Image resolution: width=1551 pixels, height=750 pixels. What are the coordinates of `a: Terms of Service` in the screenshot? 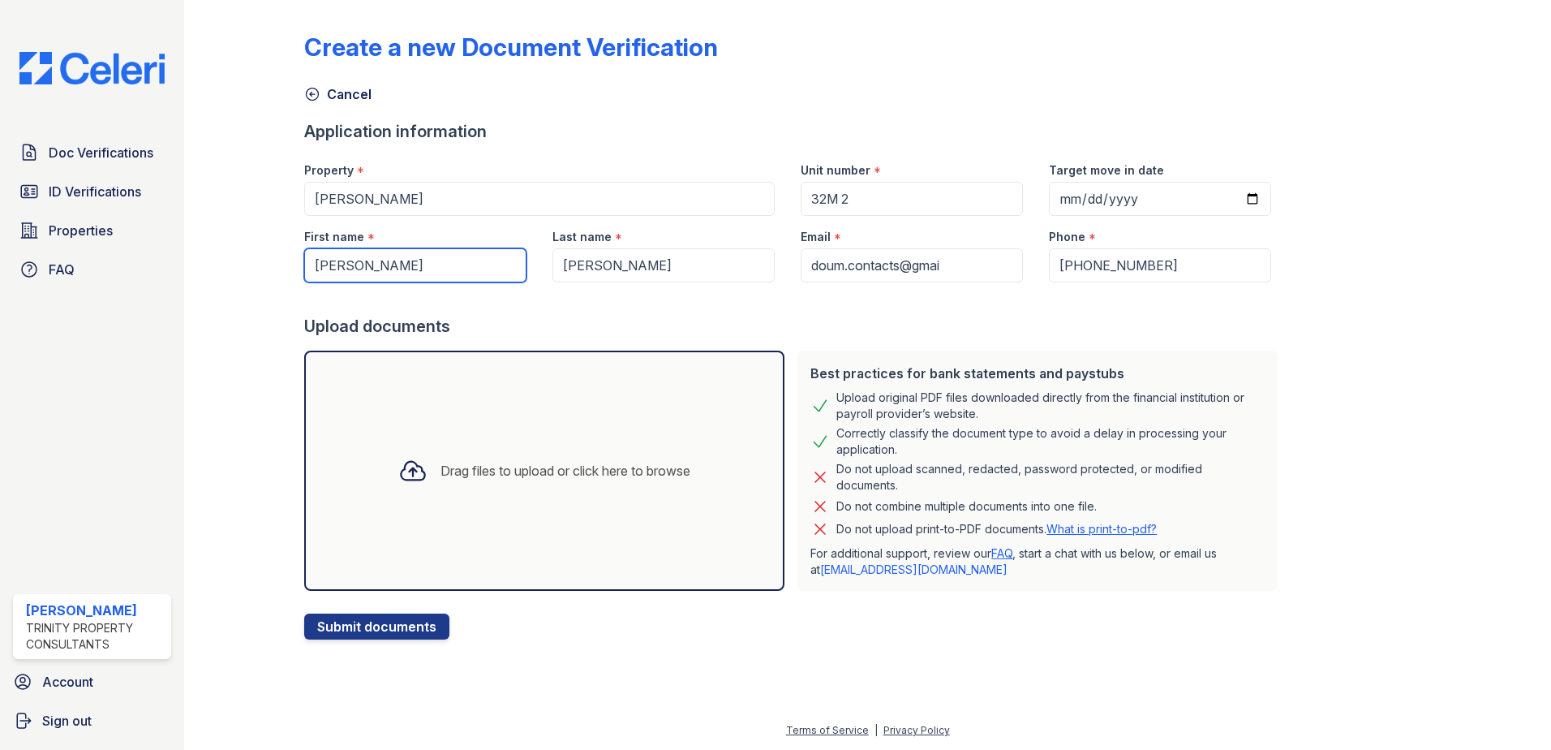 It's located at (828, 729).